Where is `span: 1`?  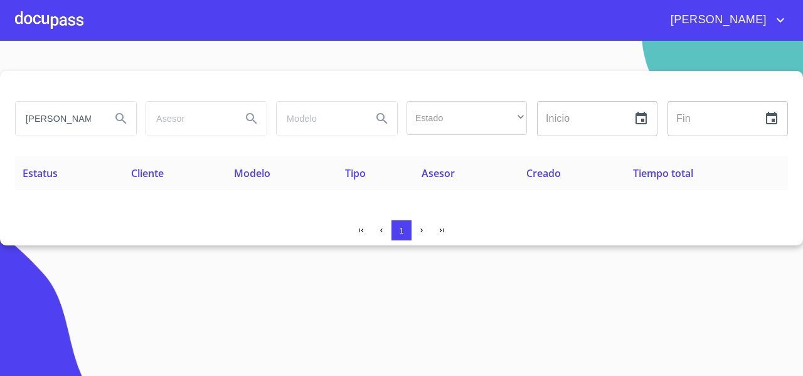
span: 1 is located at coordinates (401, 230).